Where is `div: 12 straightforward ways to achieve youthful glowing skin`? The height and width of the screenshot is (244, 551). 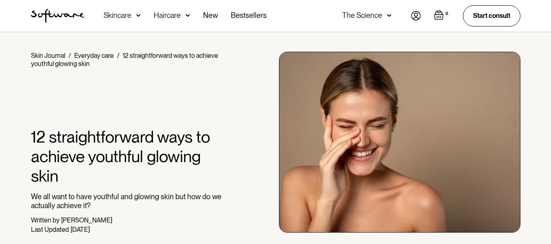 div: 12 straightforward ways to achieve youthful glowing skin is located at coordinates (124, 60).